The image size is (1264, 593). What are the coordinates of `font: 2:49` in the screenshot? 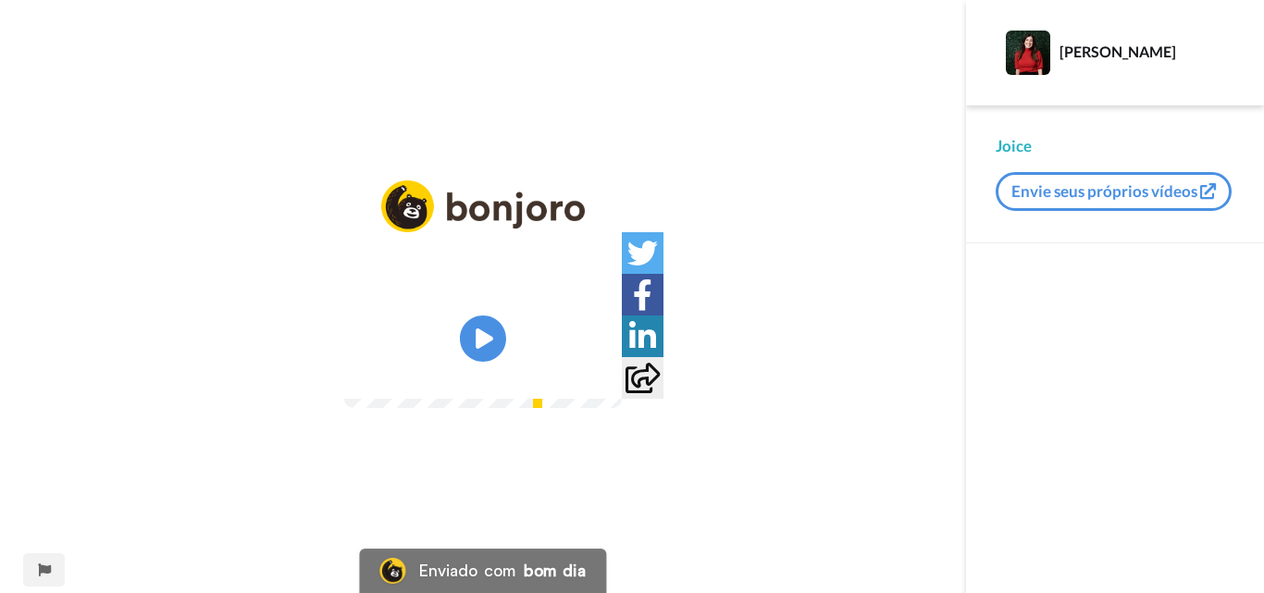 It's located at (418, 373).